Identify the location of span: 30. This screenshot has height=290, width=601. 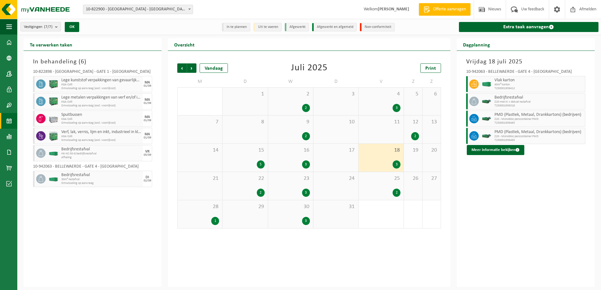
(290, 207).